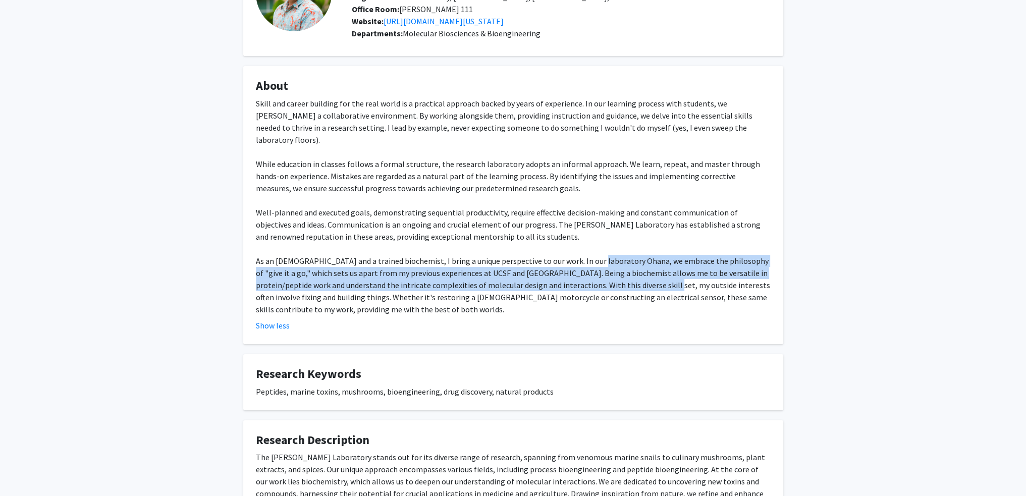 The width and height of the screenshot is (1026, 496). I want to click on h4: Research Keywords, so click(513, 374).